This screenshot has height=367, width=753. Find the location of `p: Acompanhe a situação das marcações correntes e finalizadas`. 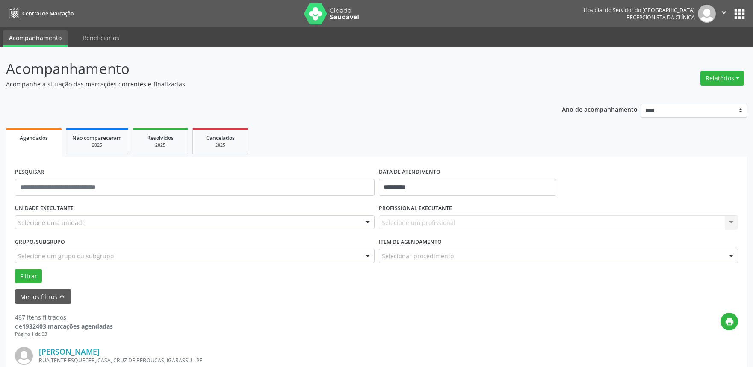

p: Acompanhe a situação das marcações correntes e finalizadas is located at coordinates (265, 84).